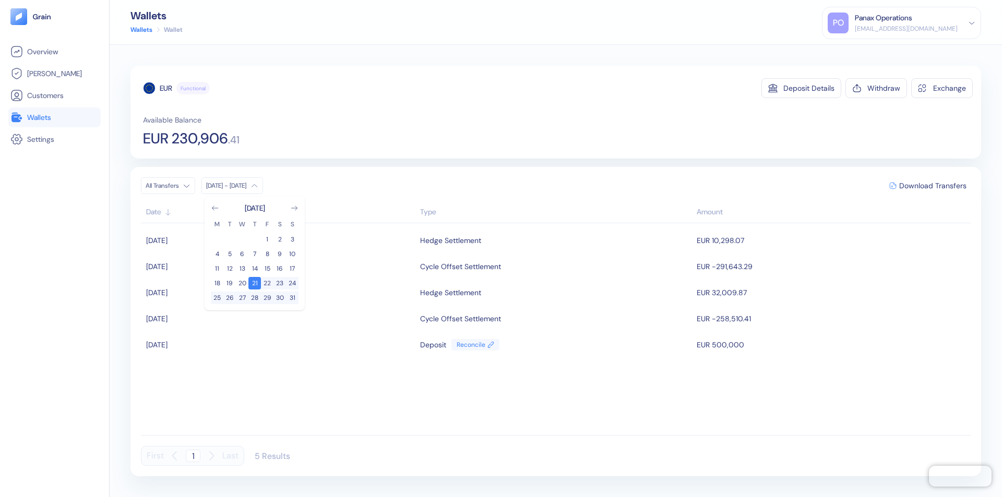 Image resolution: width=1002 pixels, height=497 pixels. I want to click on button: 17, so click(292, 269).